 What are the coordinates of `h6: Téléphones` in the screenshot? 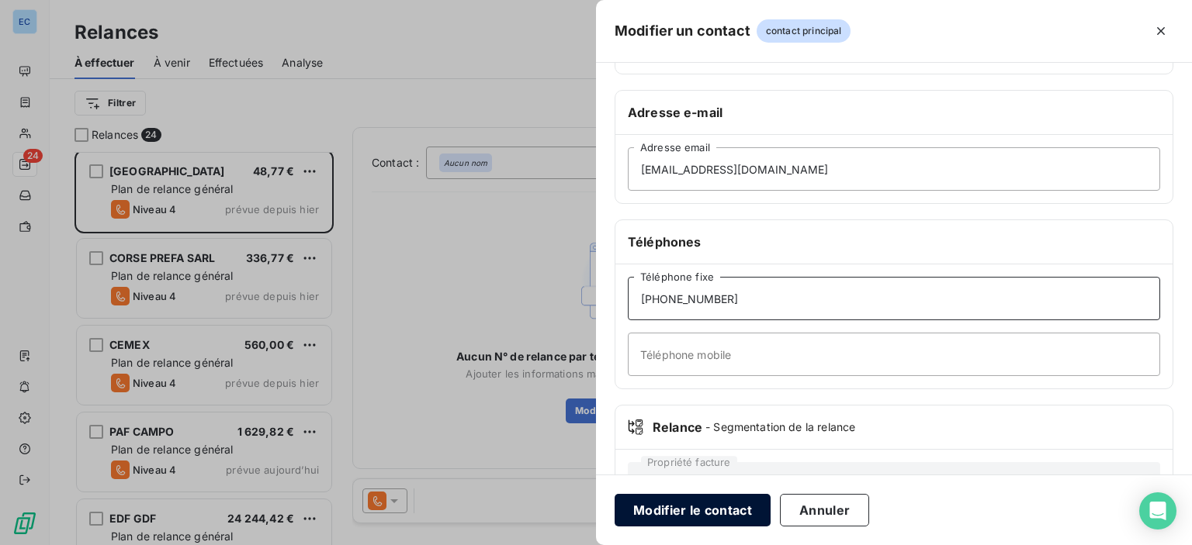 It's located at (894, 242).